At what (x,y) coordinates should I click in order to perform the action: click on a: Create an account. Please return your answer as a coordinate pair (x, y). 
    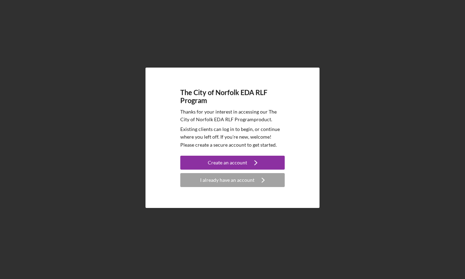
    Looking at the image, I should click on (232, 163).